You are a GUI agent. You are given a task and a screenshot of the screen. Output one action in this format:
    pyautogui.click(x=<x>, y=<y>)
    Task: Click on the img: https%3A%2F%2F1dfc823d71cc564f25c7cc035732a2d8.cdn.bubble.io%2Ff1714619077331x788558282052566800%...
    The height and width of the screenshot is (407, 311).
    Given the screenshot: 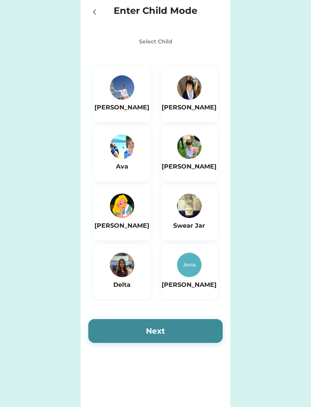 What is the action you would take?
    pyautogui.click(x=189, y=147)
    